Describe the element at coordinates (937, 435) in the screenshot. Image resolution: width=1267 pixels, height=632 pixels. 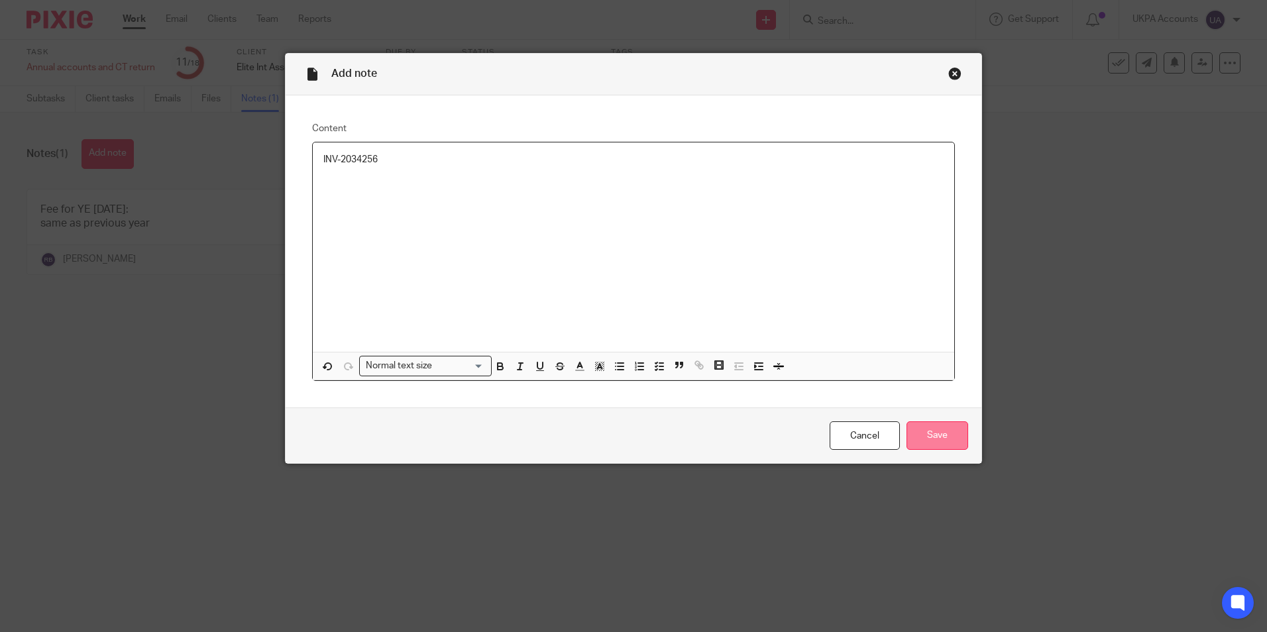
I see `input: Save` at that location.